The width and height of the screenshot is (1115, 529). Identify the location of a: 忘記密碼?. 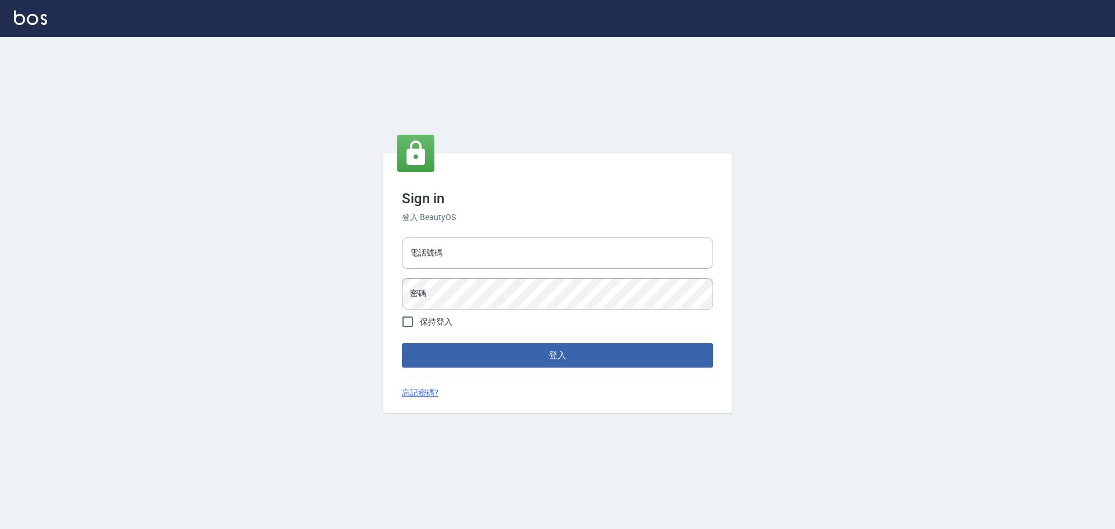
(420, 392).